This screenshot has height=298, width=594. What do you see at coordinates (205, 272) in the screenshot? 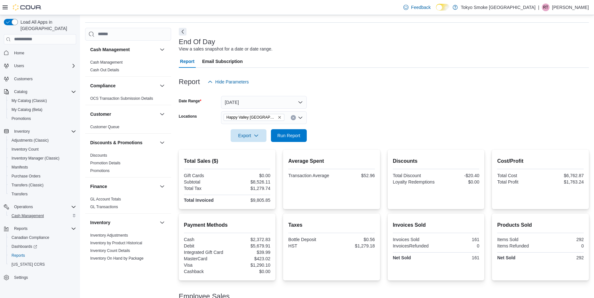
I see `div: Cashback` at bounding box center [205, 272].